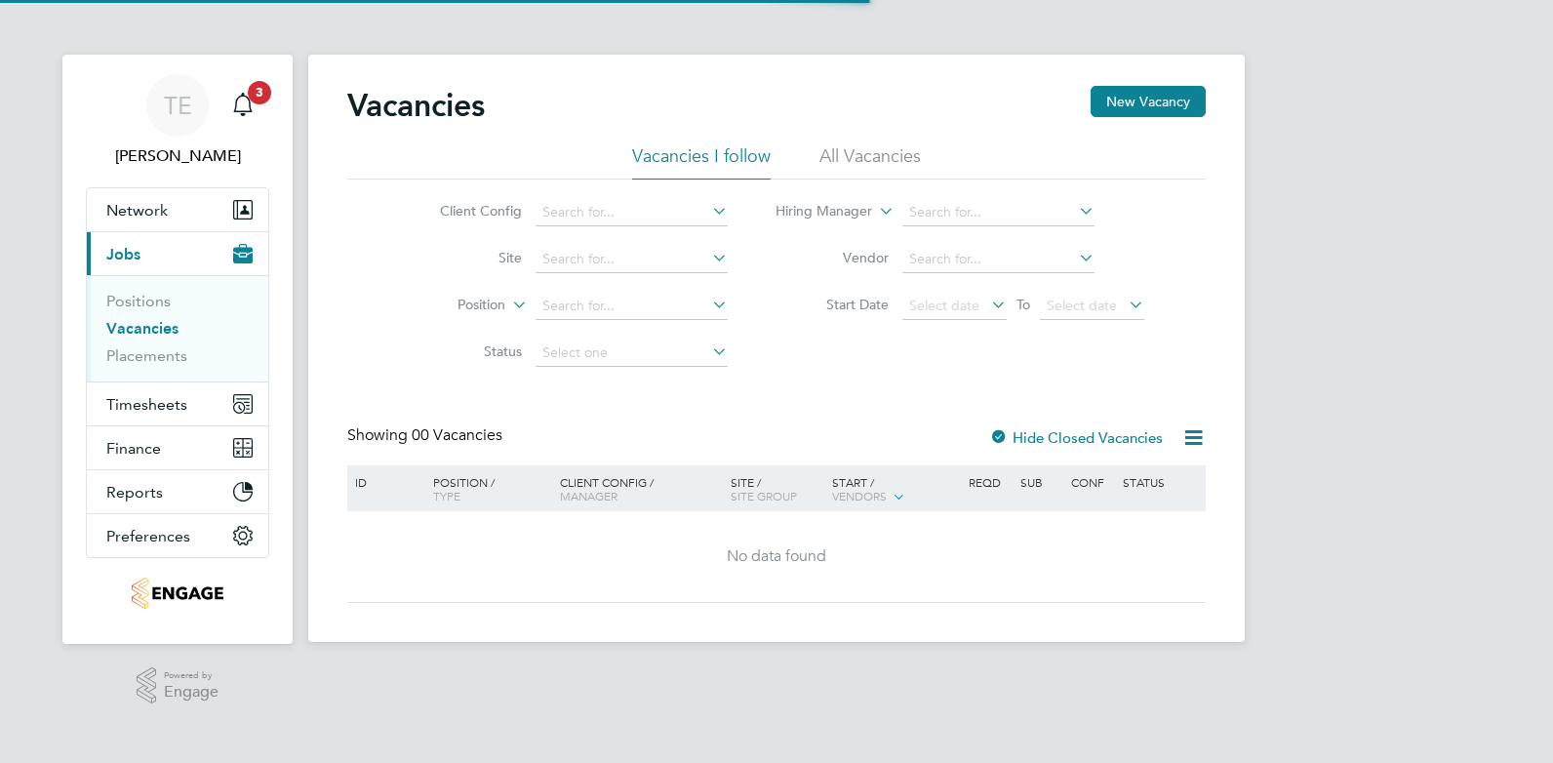 Image resolution: width=1553 pixels, height=763 pixels. Describe the element at coordinates (123, 254) in the screenshot. I see `span: Jobs` at that location.